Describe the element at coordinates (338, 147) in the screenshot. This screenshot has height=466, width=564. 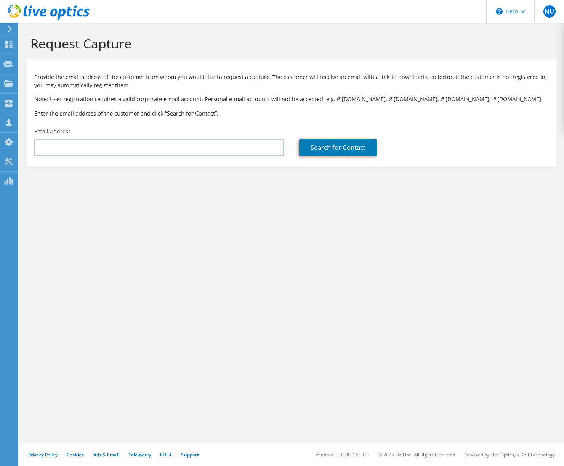
I see `a: Search for Contact` at that location.